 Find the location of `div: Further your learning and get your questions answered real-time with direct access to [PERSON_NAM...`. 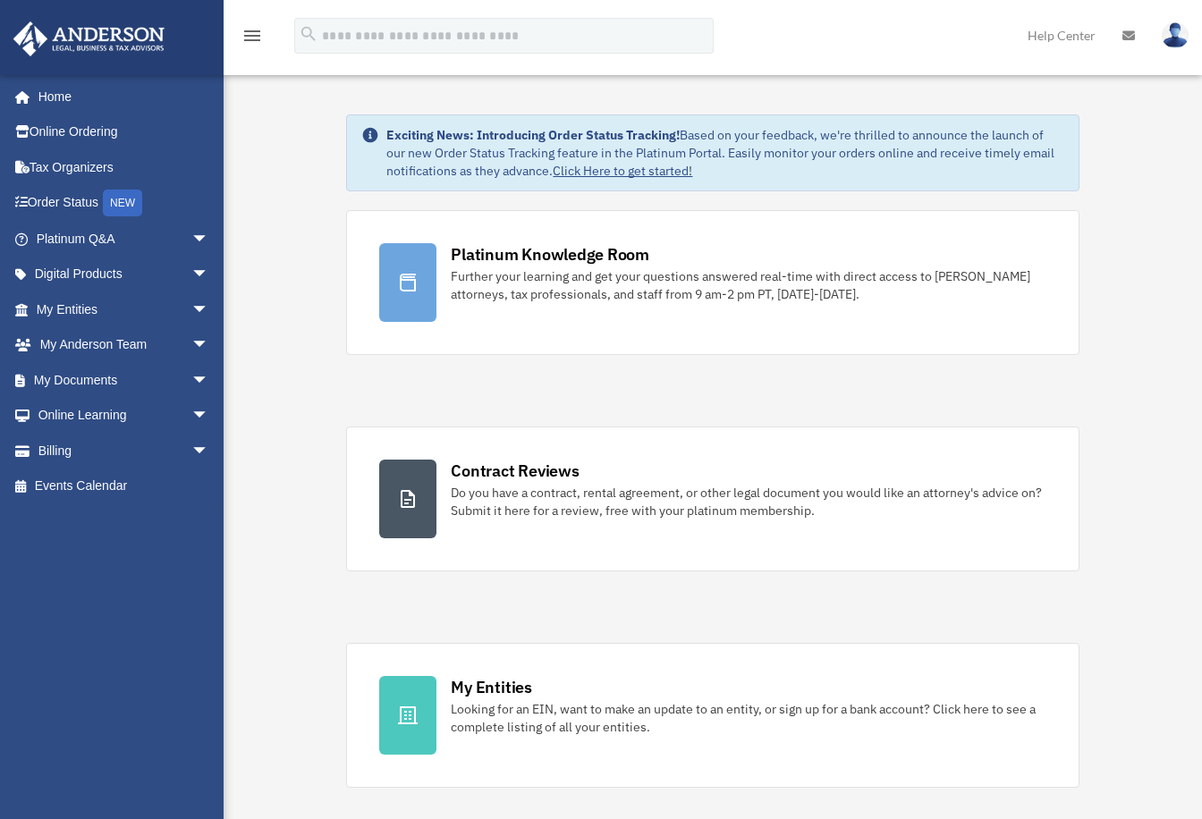

div: Further your learning and get your questions answered real-time with direct access to [PERSON_NAM... is located at coordinates (748, 285).